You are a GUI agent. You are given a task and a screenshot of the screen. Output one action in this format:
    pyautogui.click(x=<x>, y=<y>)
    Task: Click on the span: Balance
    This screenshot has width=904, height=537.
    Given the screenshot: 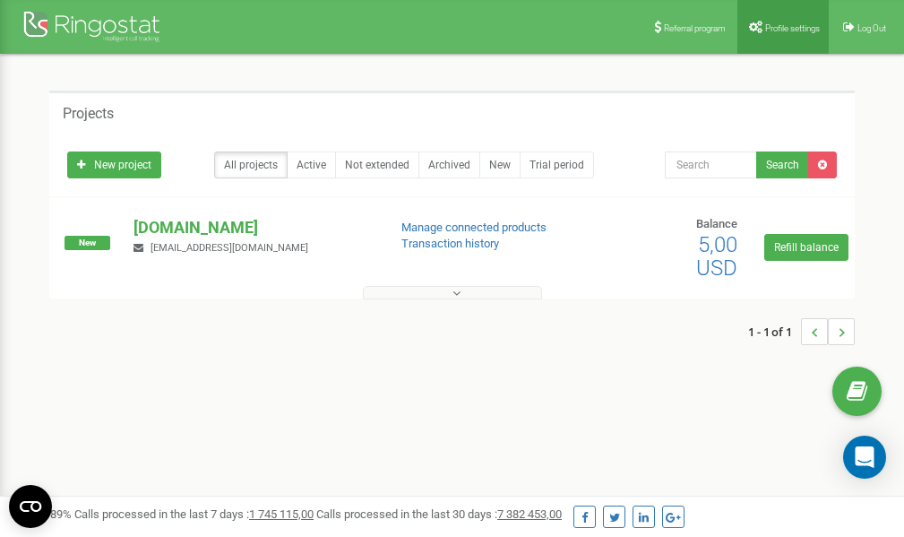 What is the action you would take?
    pyautogui.click(x=717, y=223)
    